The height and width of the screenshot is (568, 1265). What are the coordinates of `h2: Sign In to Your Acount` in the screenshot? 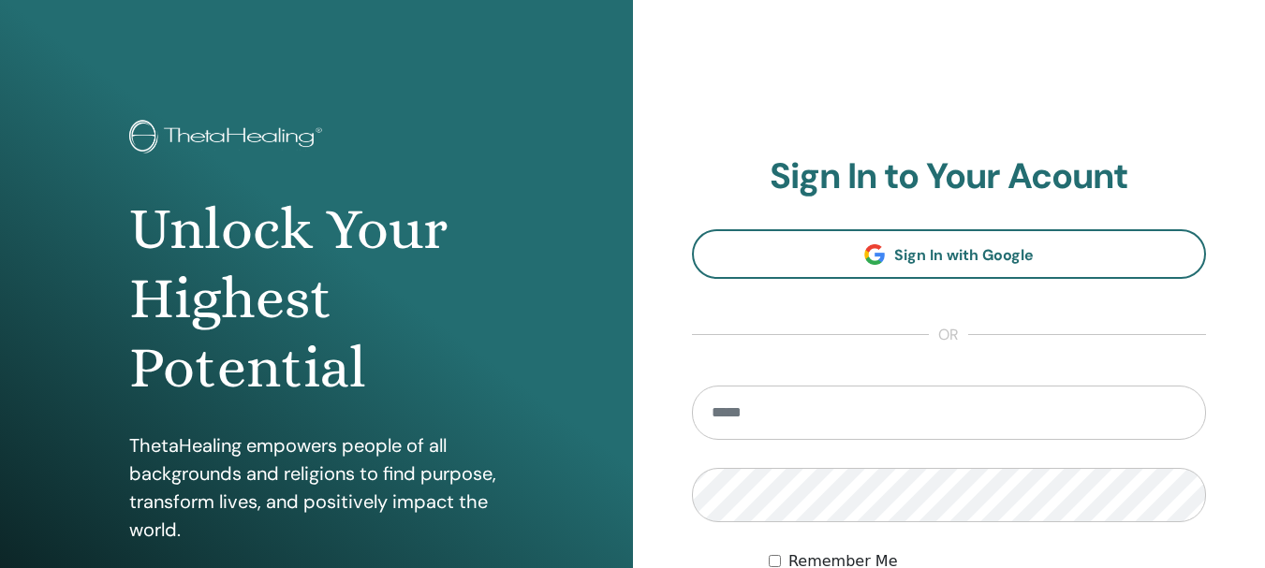 It's located at (949, 177).